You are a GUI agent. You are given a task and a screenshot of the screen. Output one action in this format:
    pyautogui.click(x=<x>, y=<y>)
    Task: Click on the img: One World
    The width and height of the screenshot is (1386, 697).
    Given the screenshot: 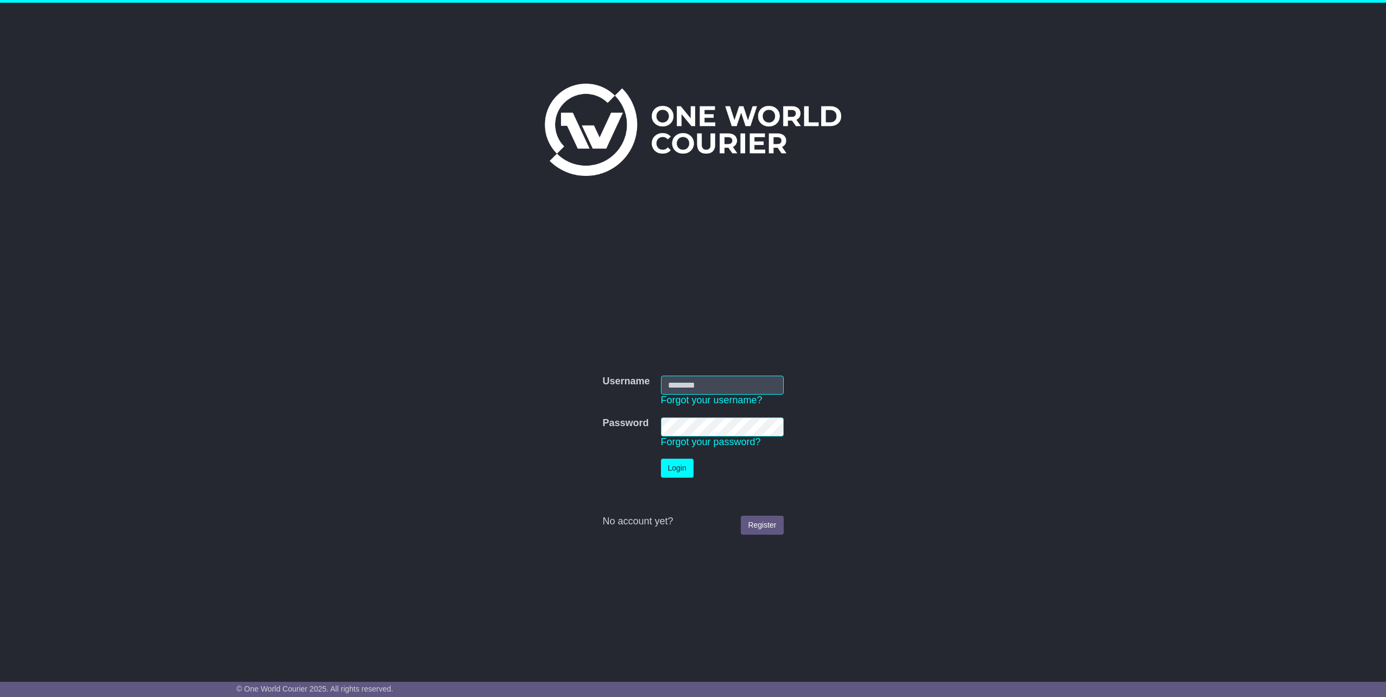 What is the action you would take?
    pyautogui.click(x=693, y=130)
    